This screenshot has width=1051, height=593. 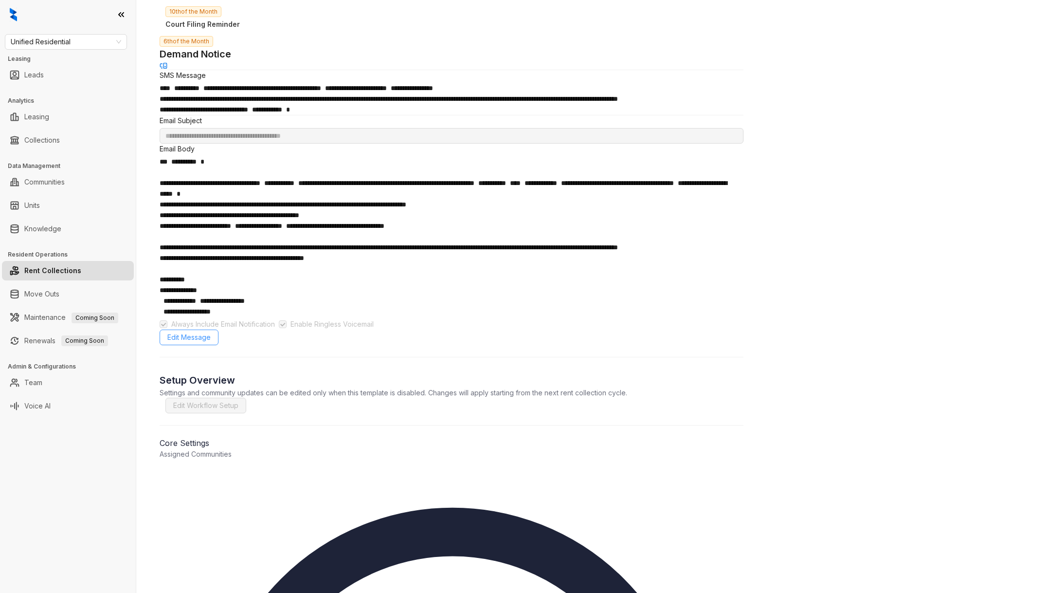 I want to click on a: Leasing, so click(x=36, y=117).